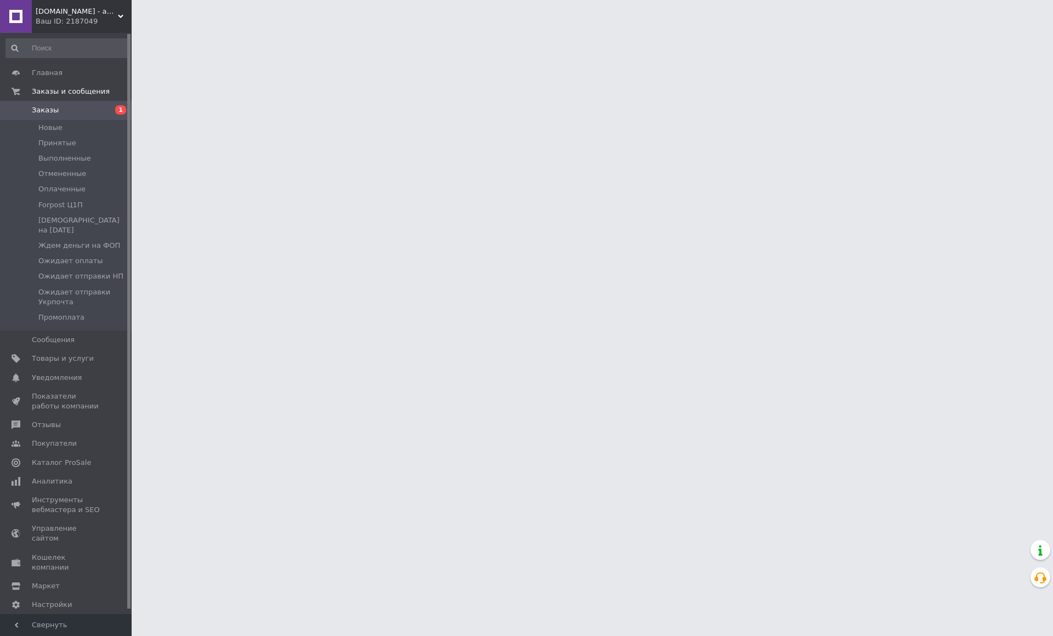 This screenshot has height=636, width=1053. Describe the element at coordinates (50, 128) in the screenshot. I see `span: Новые` at that location.